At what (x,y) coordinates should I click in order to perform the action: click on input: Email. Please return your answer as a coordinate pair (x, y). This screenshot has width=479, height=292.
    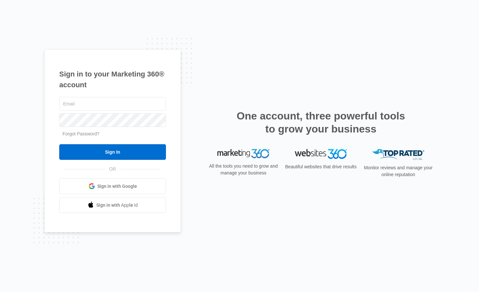
    Looking at the image, I should click on (112, 104).